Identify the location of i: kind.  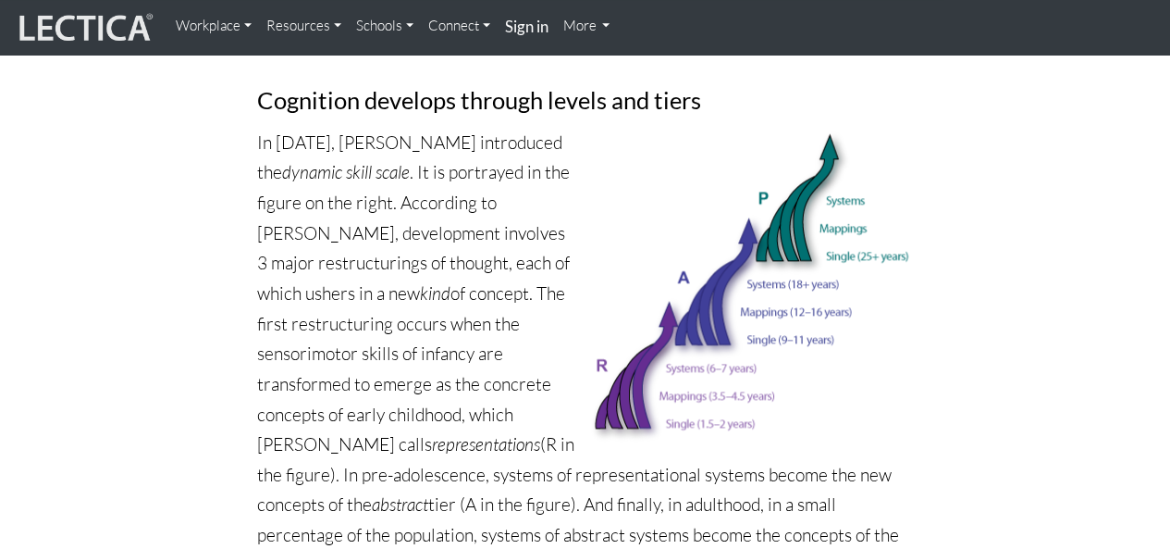
(435, 293).